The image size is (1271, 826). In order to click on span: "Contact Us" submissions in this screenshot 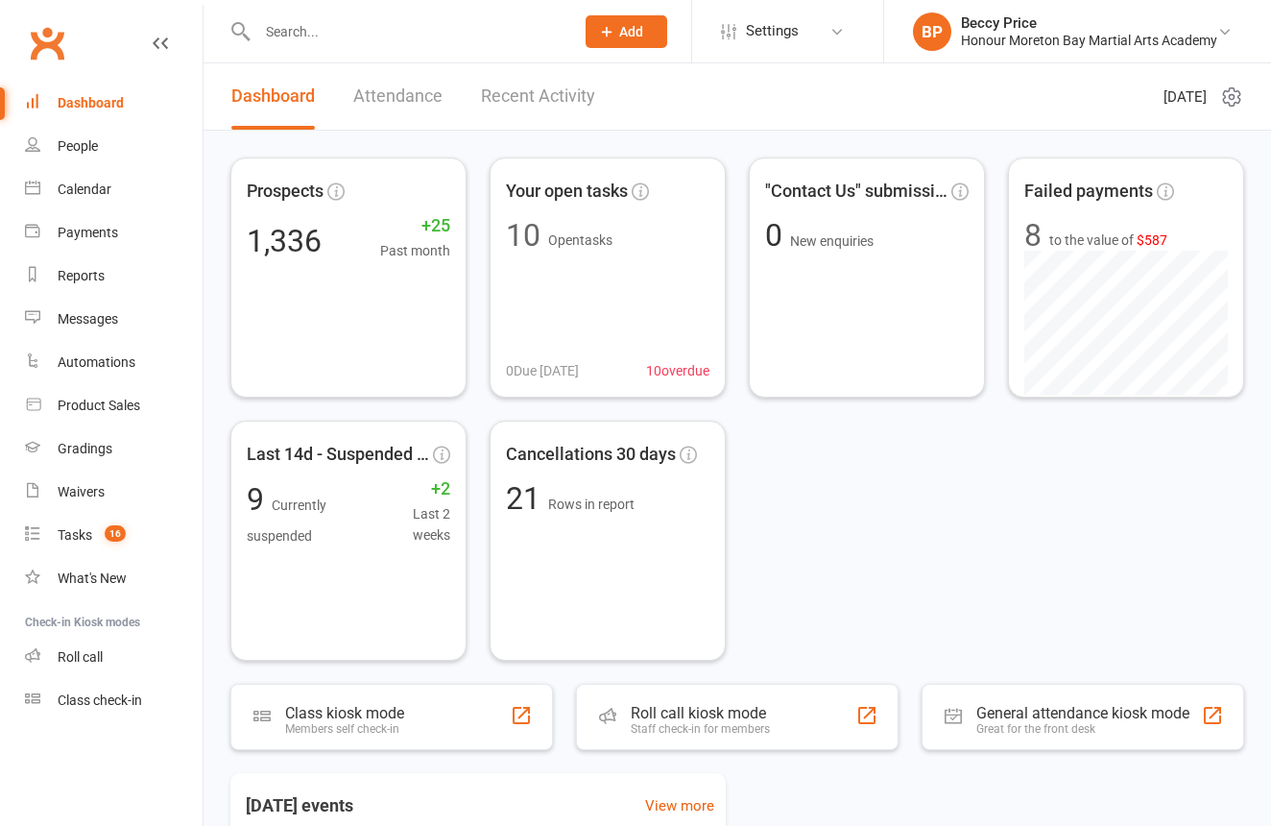, I will do `click(857, 191)`.